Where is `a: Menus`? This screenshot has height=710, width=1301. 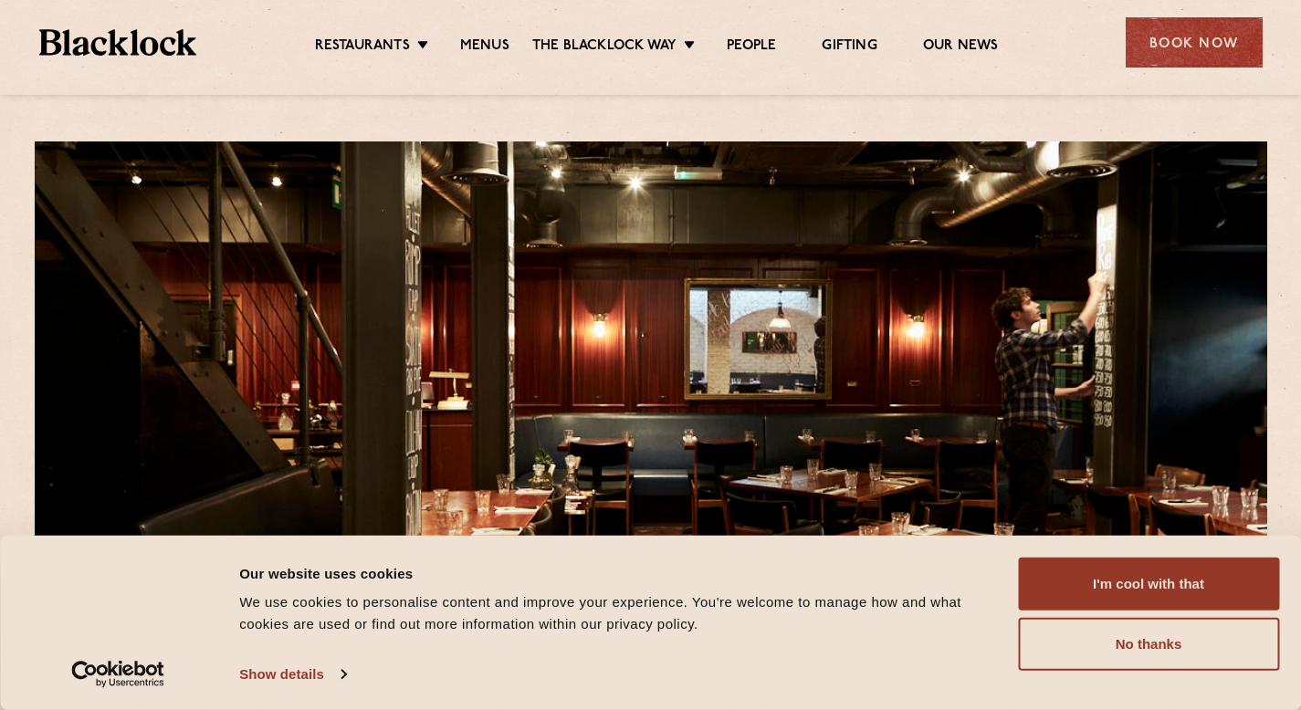
a: Menus is located at coordinates (485, 47).